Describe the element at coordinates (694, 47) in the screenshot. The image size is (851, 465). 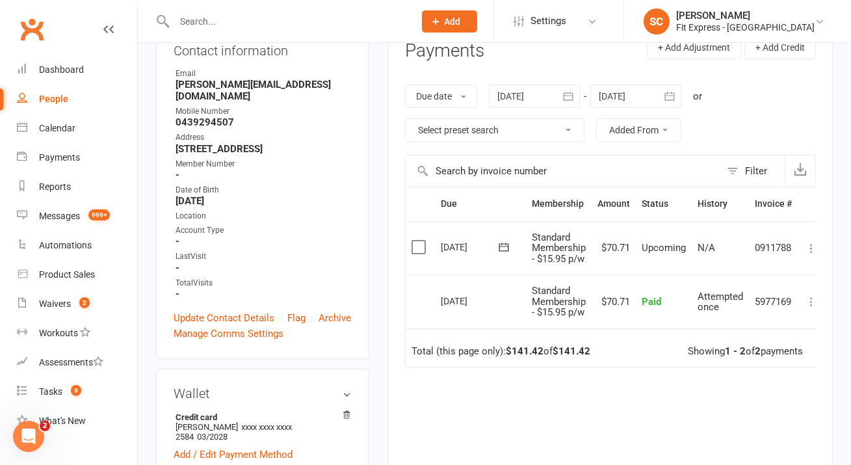
I see `button: + Add Adjustment` at that location.